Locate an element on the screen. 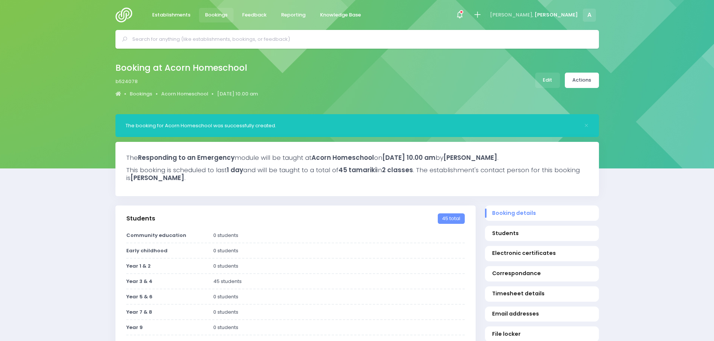 This screenshot has width=714, height=341. a: Acorn Homeschool is located at coordinates (185, 94).